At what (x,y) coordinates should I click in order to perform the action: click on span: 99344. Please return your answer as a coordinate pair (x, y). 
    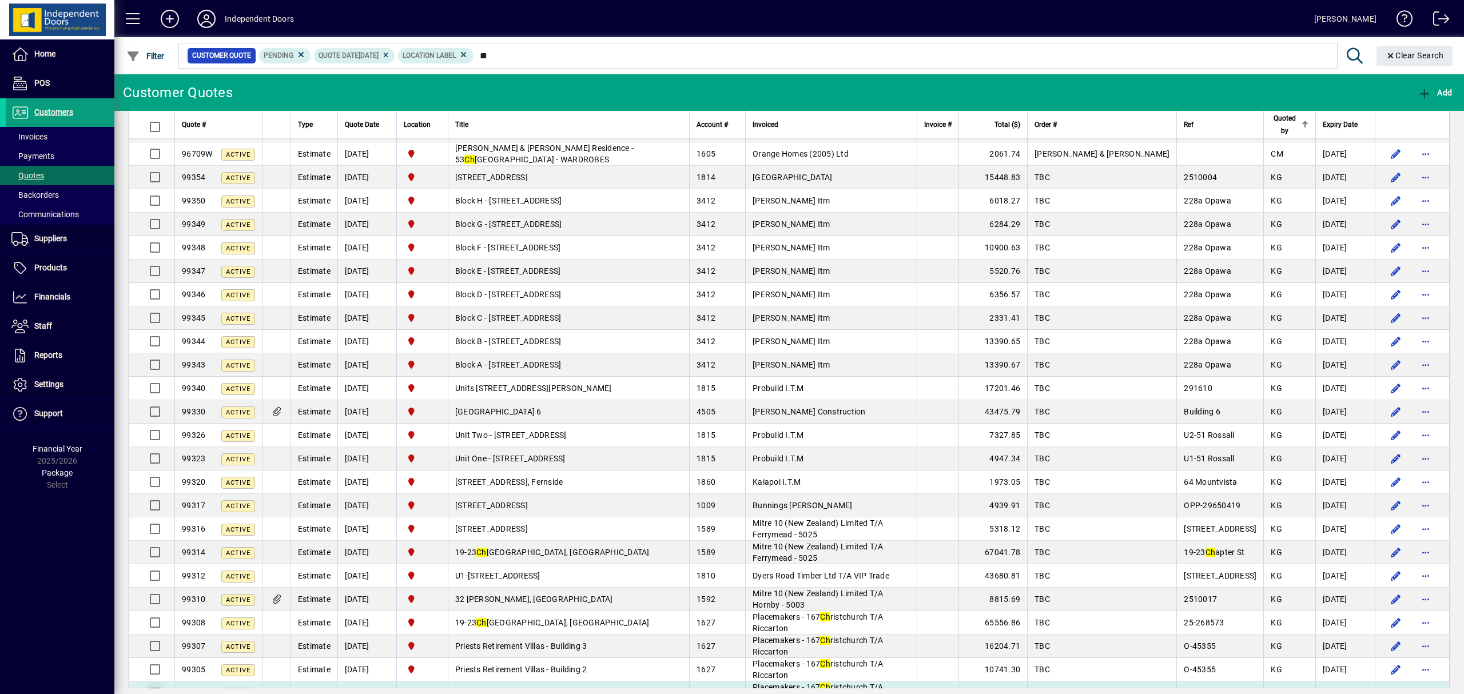
    Looking at the image, I should click on (193, 341).